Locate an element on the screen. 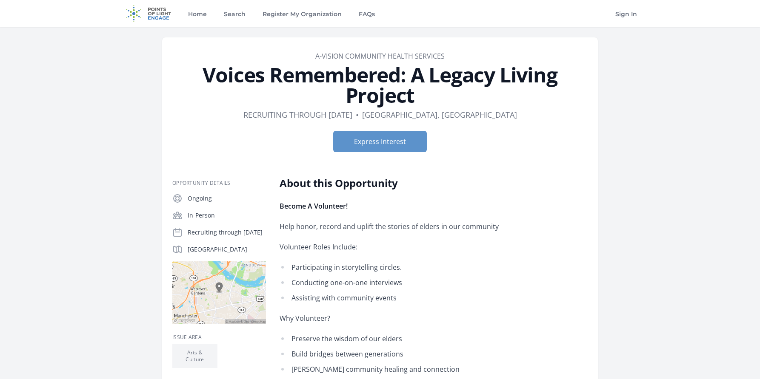  li: Participating in storytelling circles. is located at coordinates (404, 268).